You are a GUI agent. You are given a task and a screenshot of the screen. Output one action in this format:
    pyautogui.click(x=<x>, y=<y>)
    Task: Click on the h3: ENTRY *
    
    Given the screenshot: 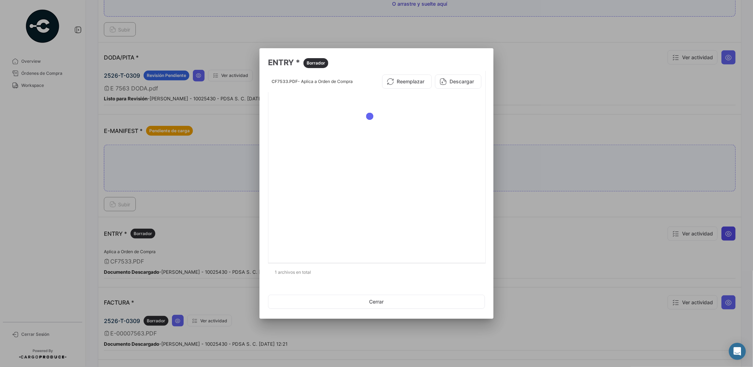 What is the action you would take?
    pyautogui.click(x=377, y=62)
    